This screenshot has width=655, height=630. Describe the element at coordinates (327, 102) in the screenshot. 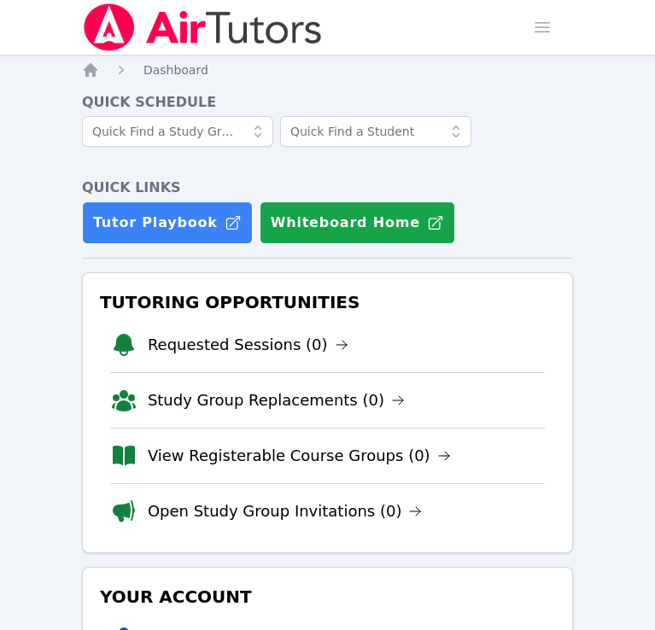

I see `h4: Quick Schedule` at that location.